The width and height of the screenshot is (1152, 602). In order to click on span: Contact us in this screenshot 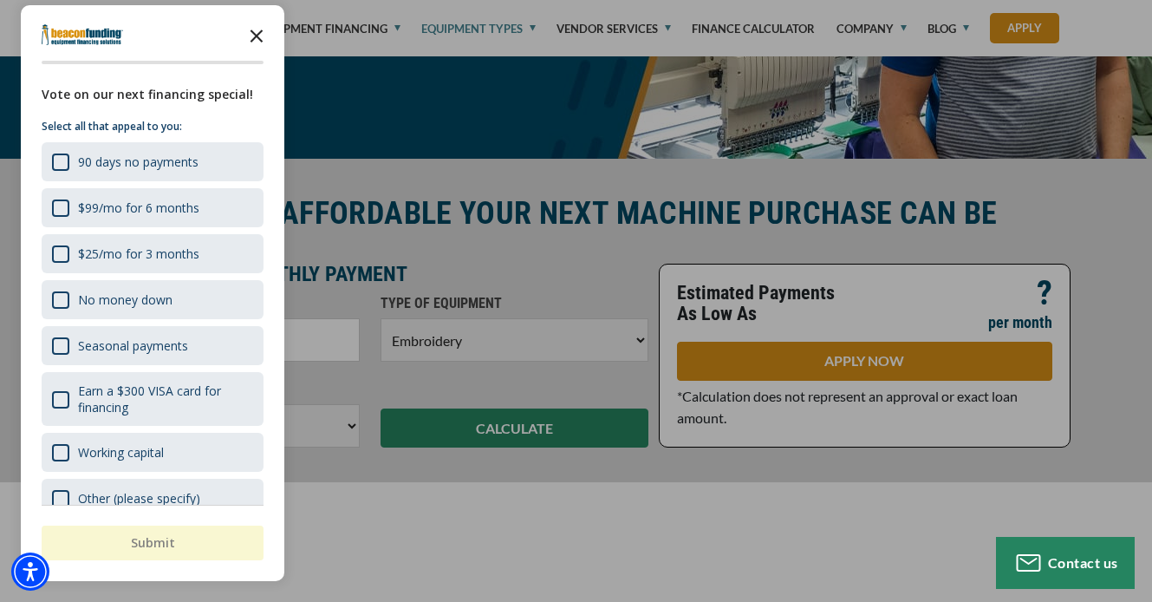, I will do `click(1083, 562)`.